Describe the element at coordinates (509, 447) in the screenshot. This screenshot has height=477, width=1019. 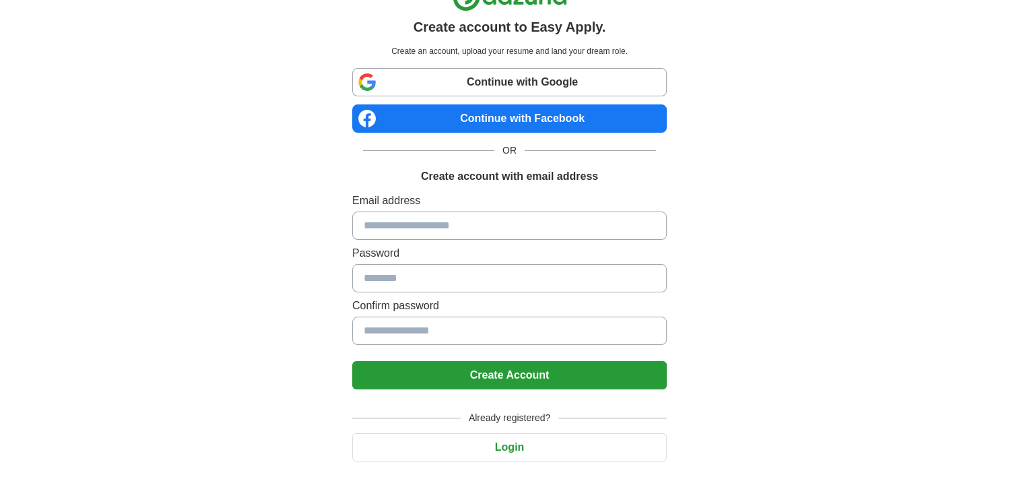
I see `button: Login` at that location.